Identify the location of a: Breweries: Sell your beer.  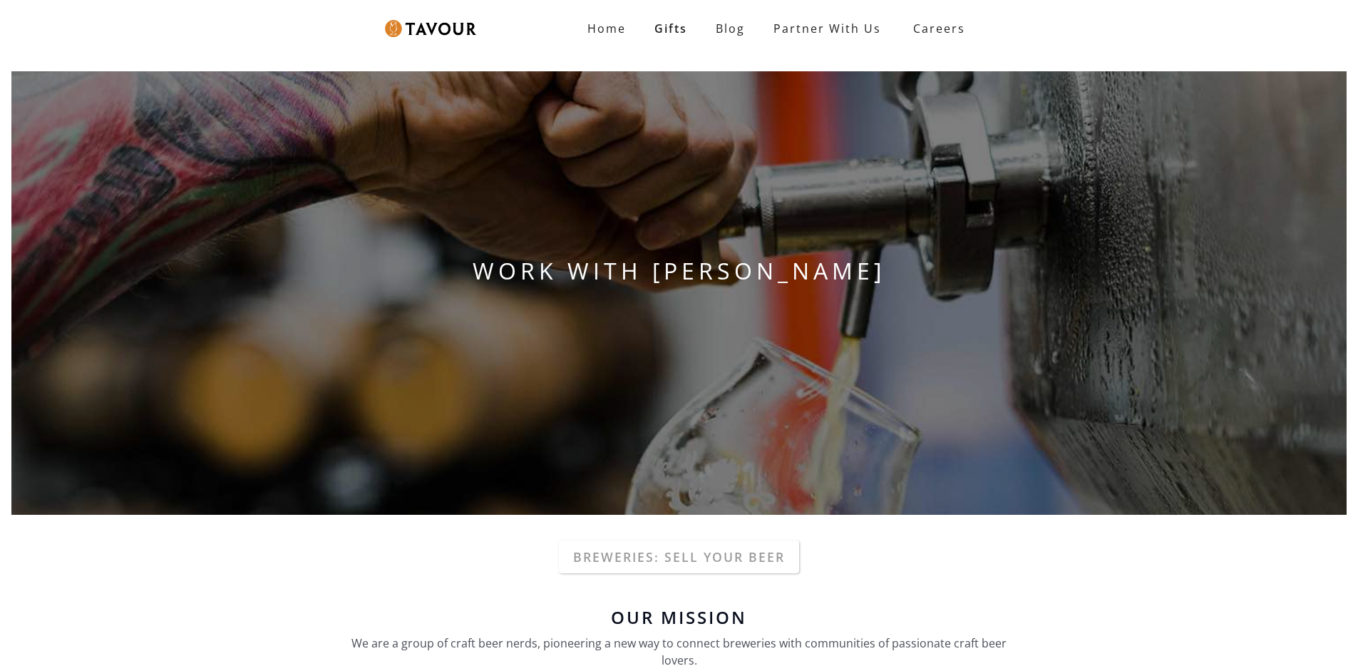
(679, 557).